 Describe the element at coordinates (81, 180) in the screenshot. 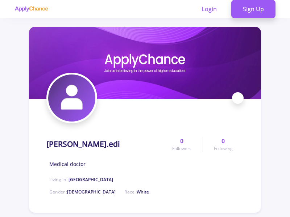

I see `span: Living in :` at that location.